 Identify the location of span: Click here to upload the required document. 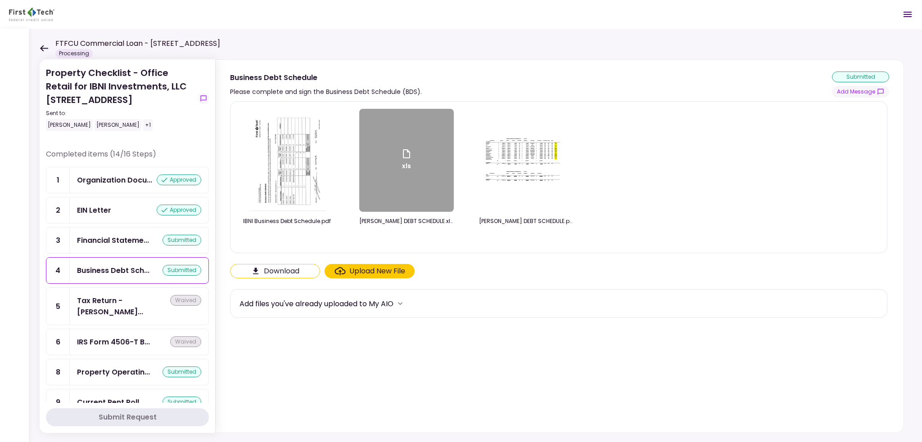
(370, 271).